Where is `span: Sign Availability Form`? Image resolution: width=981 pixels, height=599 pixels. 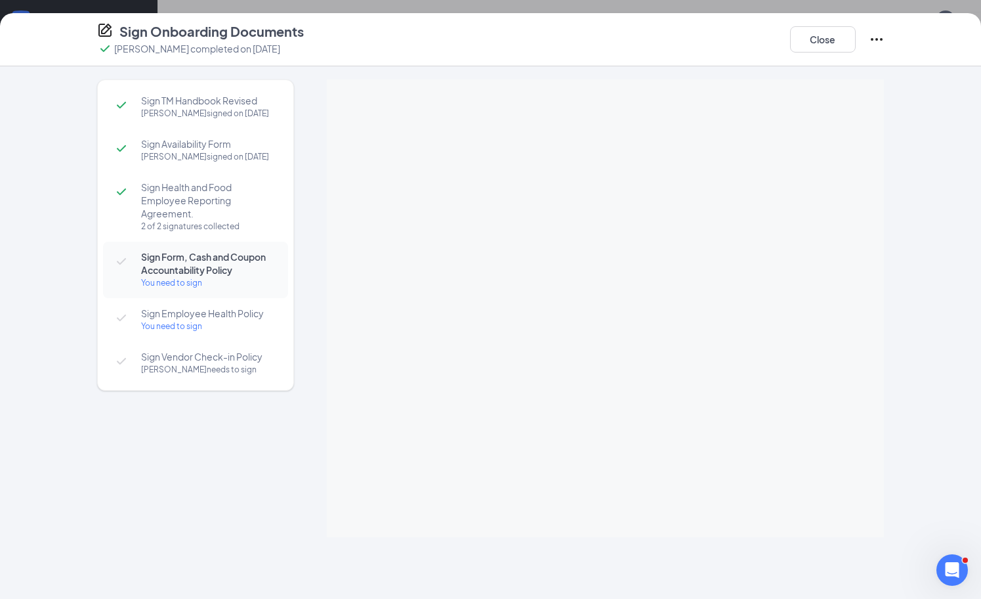
span: Sign Availability Form is located at coordinates (208, 144).